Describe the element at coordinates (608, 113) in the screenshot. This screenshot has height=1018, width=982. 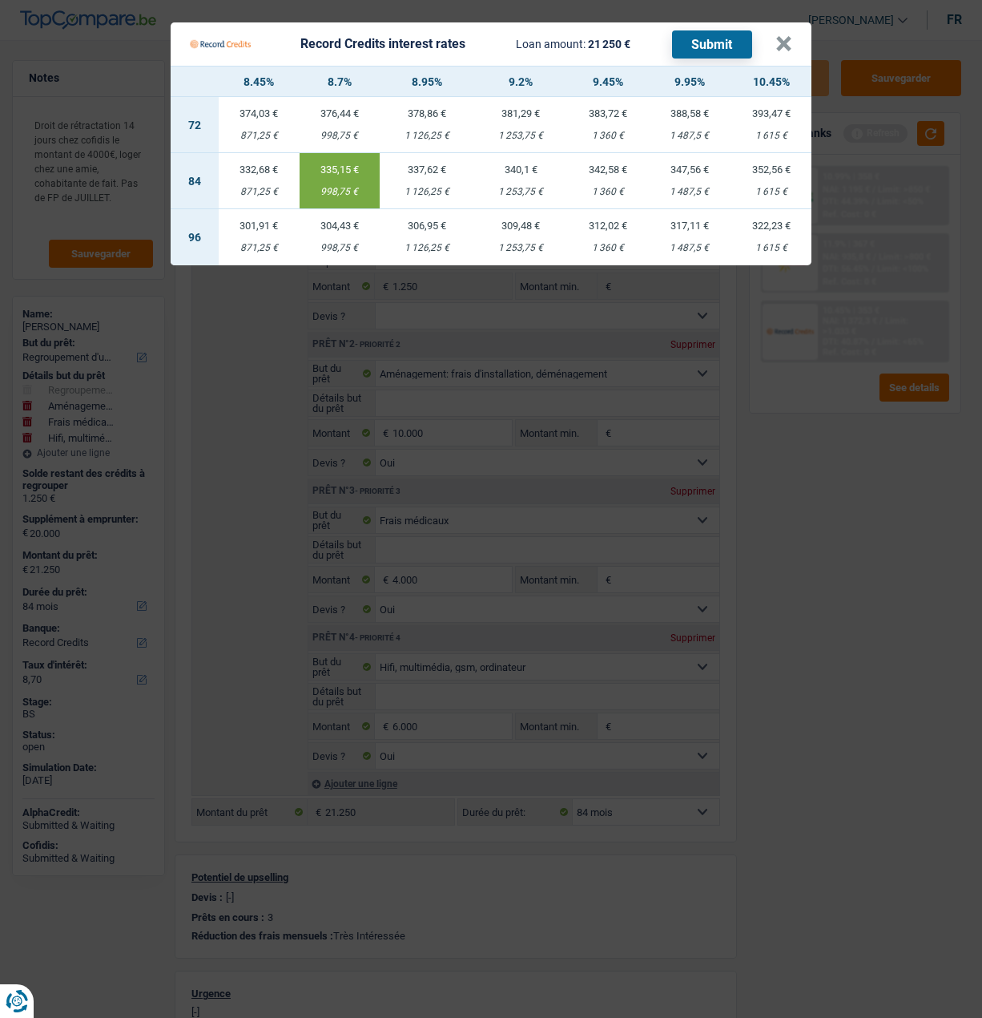
I see `div: 383,72 €` at that location.